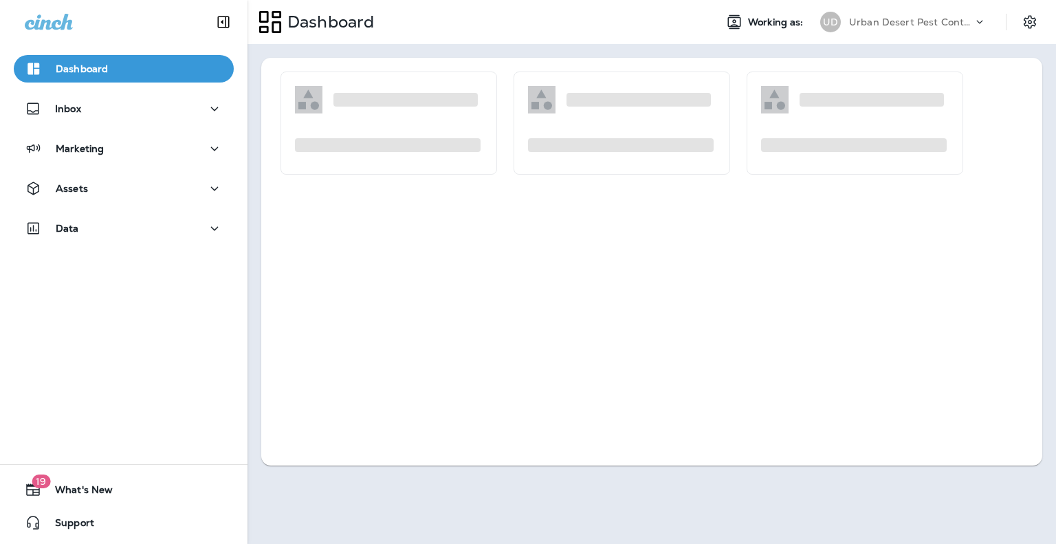 The image size is (1056, 544). I want to click on button: Dashboard, so click(124, 69).